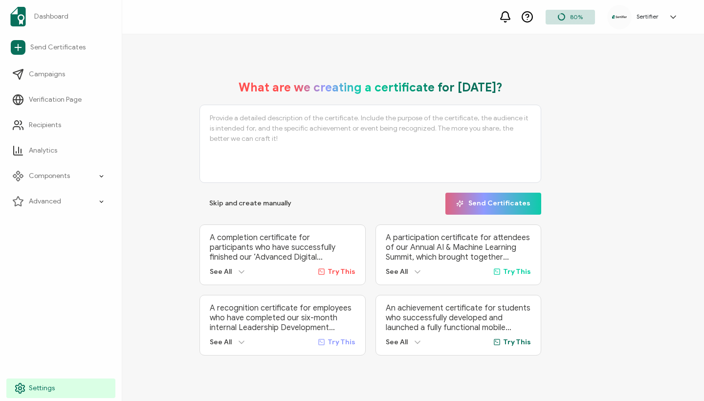  Describe the element at coordinates (250, 203) in the screenshot. I see `span: Skip and create manually` at that location.